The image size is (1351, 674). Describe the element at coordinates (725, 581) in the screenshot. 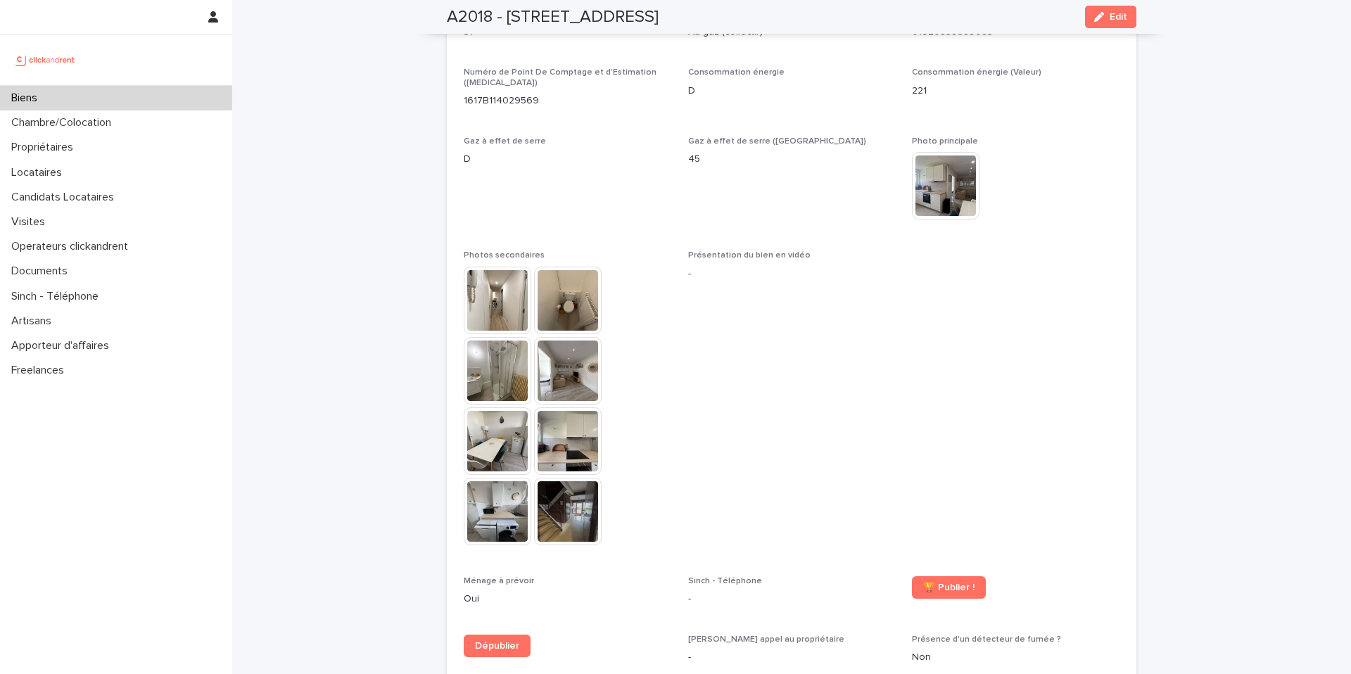

I see `span: Sinch - Téléphone` at that location.